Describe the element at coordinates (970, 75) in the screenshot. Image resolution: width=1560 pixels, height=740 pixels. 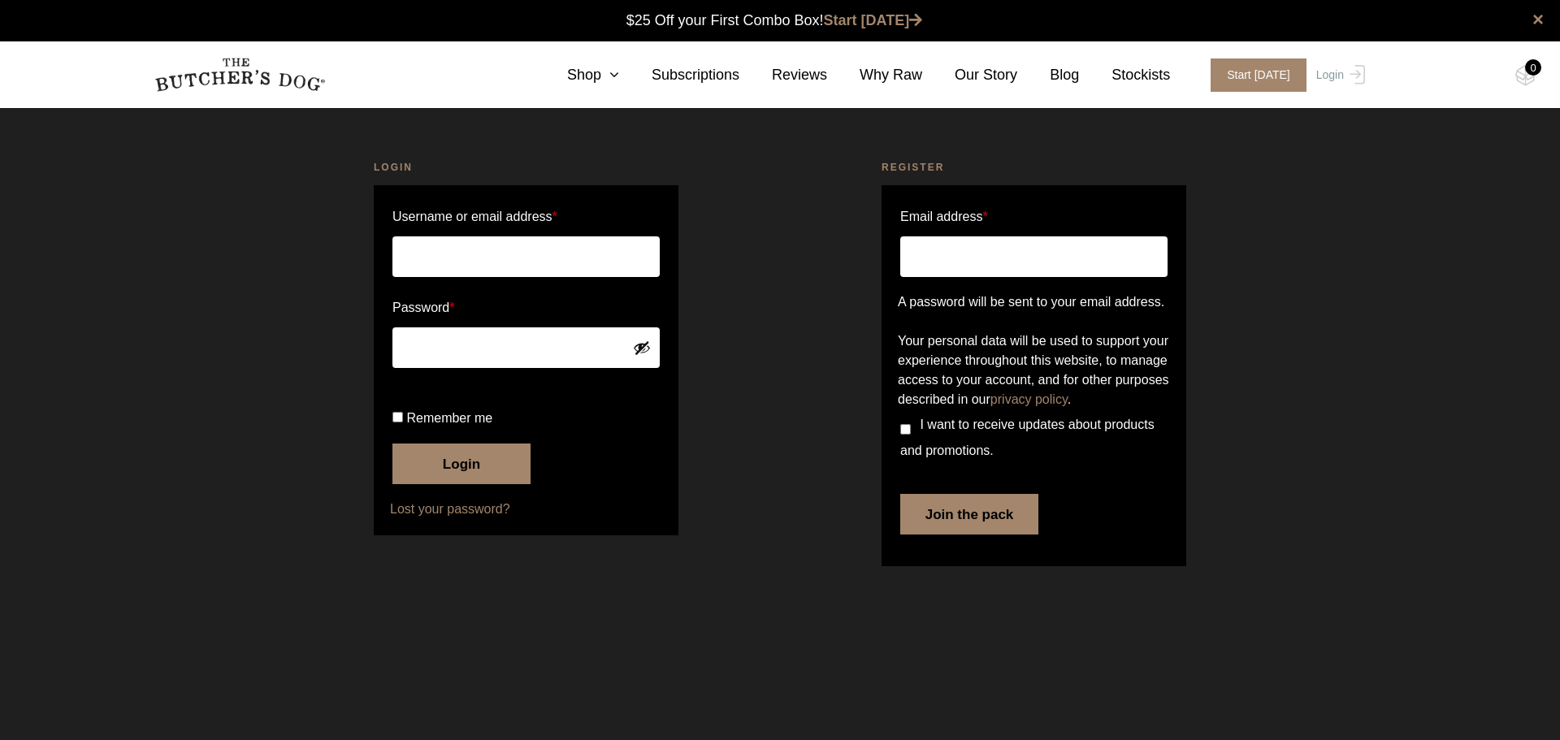
I see `a: Our Story` at that location.